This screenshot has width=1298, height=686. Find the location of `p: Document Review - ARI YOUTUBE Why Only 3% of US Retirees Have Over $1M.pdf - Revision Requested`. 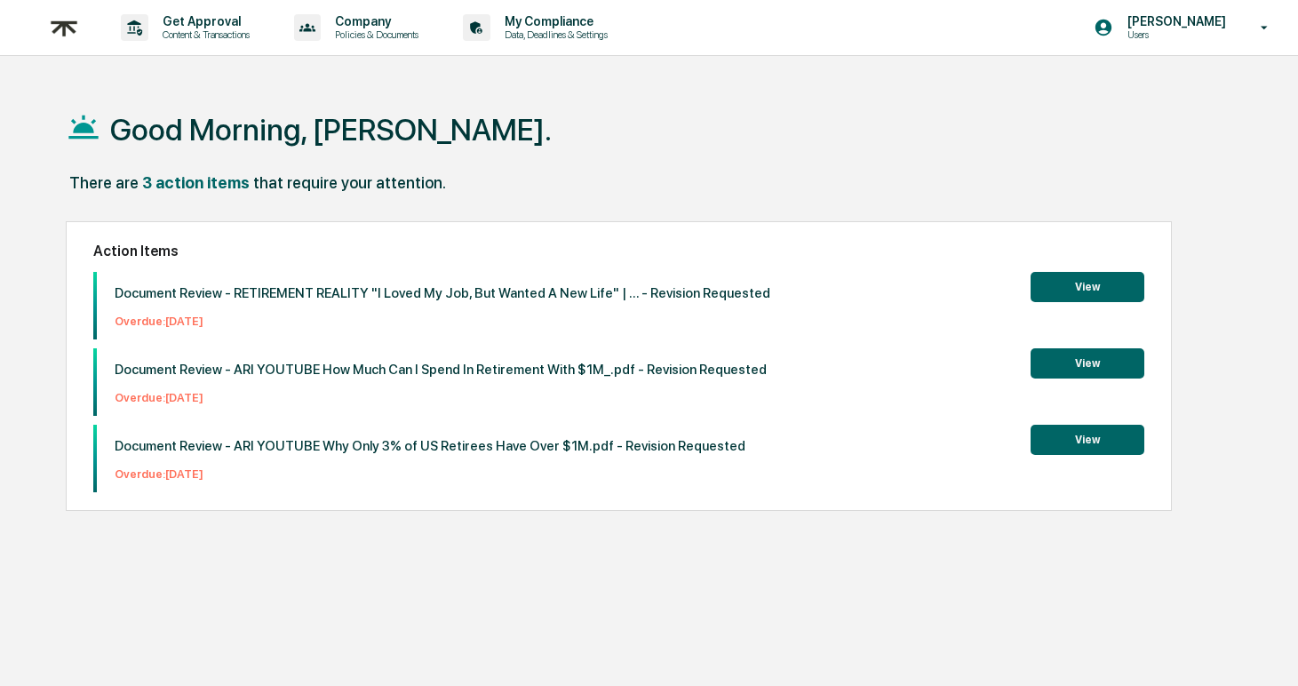

p: Document Review - ARI YOUTUBE Why Only 3% of US Retirees Have Over $1M.pdf - Revision Requested is located at coordinates (430, 446).